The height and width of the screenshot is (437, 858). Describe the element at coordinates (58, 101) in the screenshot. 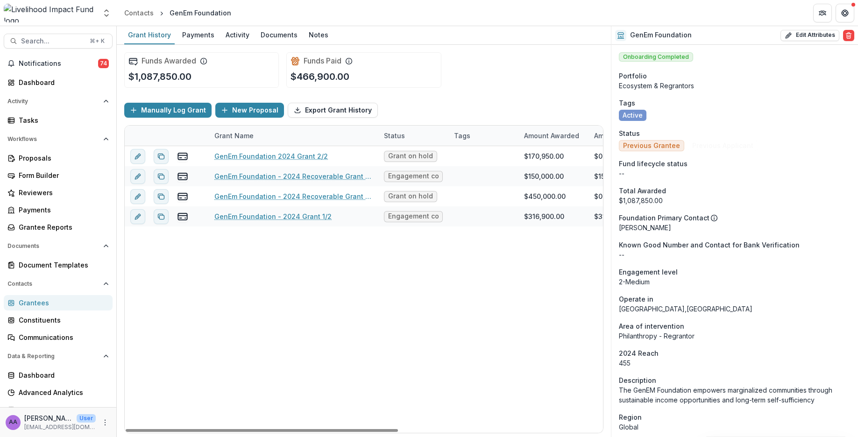

I see `button: Open Activity` at that location.